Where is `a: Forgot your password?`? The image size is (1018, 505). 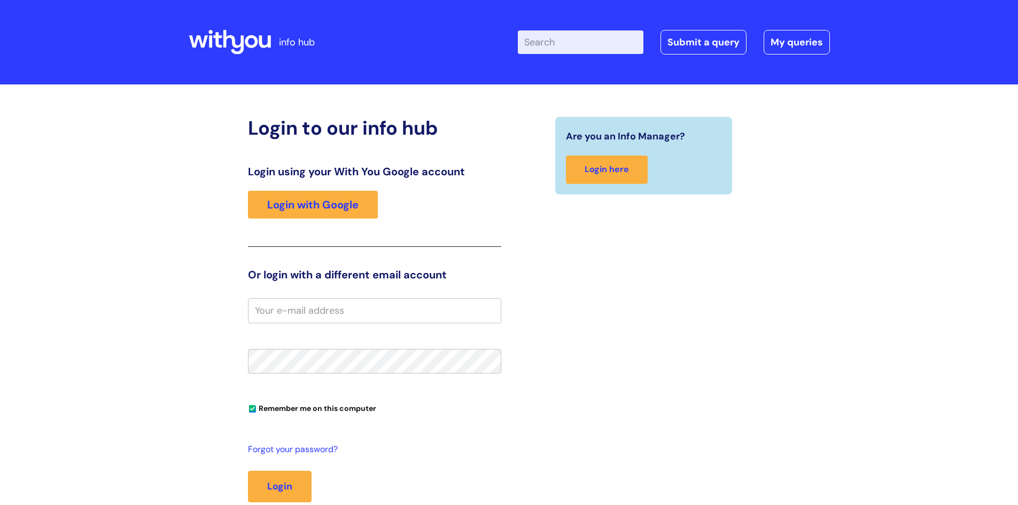 a: Forgot your password? is located at coordinates (372, 449).